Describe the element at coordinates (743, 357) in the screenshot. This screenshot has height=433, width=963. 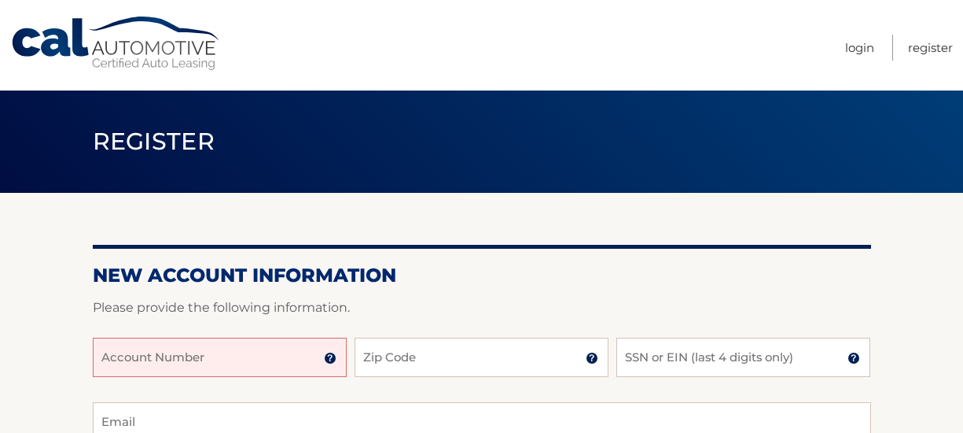
I see `input: SSN or EIN (last 4 digits only)` at that location.